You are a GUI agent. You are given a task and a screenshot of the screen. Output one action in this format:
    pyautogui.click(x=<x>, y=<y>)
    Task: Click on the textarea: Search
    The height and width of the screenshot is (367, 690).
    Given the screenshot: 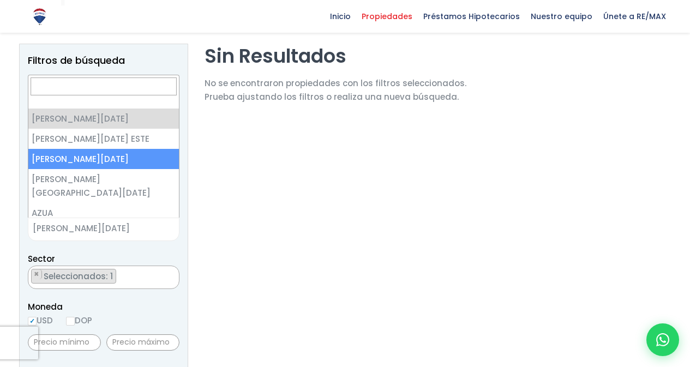 What is the action you would take?
    pyautogui.click(x=31, y=278)
    